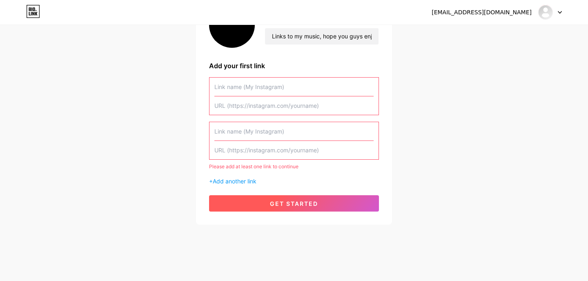  I want to click on div: Add your first link, so click(294, 66).